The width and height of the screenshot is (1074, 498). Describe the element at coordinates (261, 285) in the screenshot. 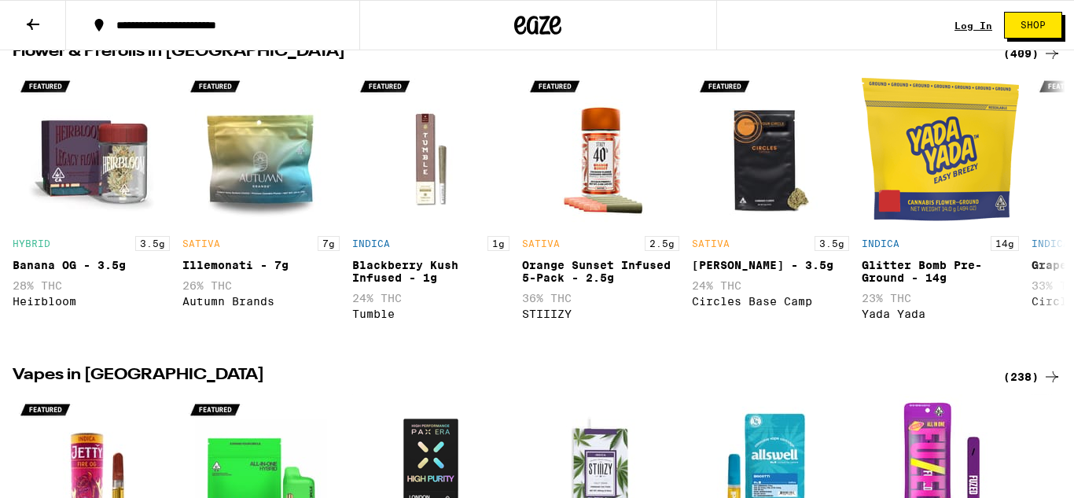

I see `p: 26% THC` at that location.